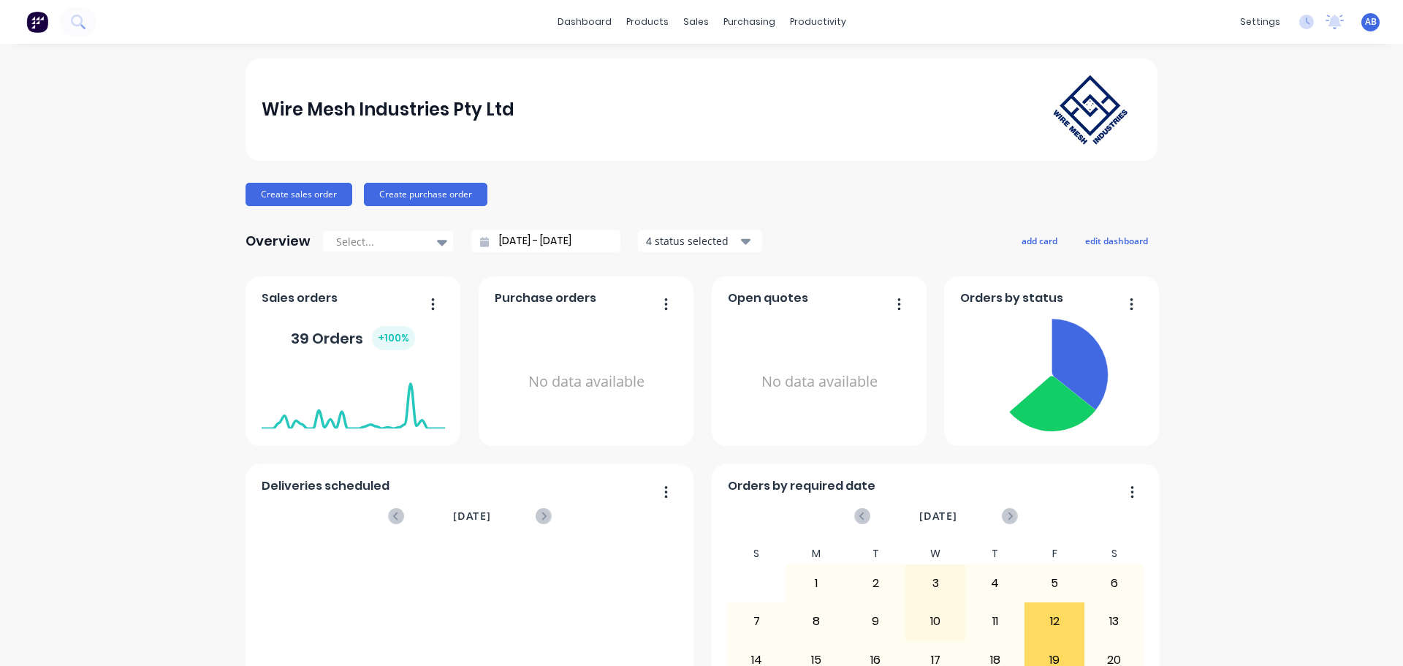  I want to click on div: Overview, so click(278, 241).